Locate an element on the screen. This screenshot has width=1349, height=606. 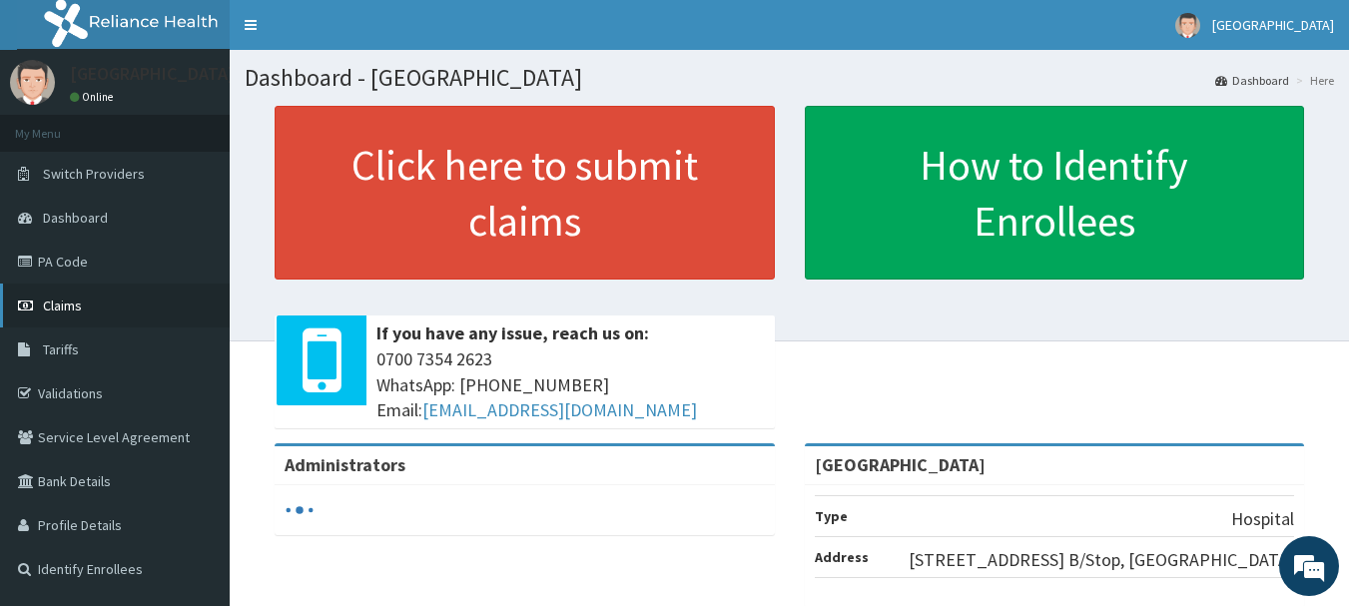
a: Dashboard is located at coordinates (1252, 80).